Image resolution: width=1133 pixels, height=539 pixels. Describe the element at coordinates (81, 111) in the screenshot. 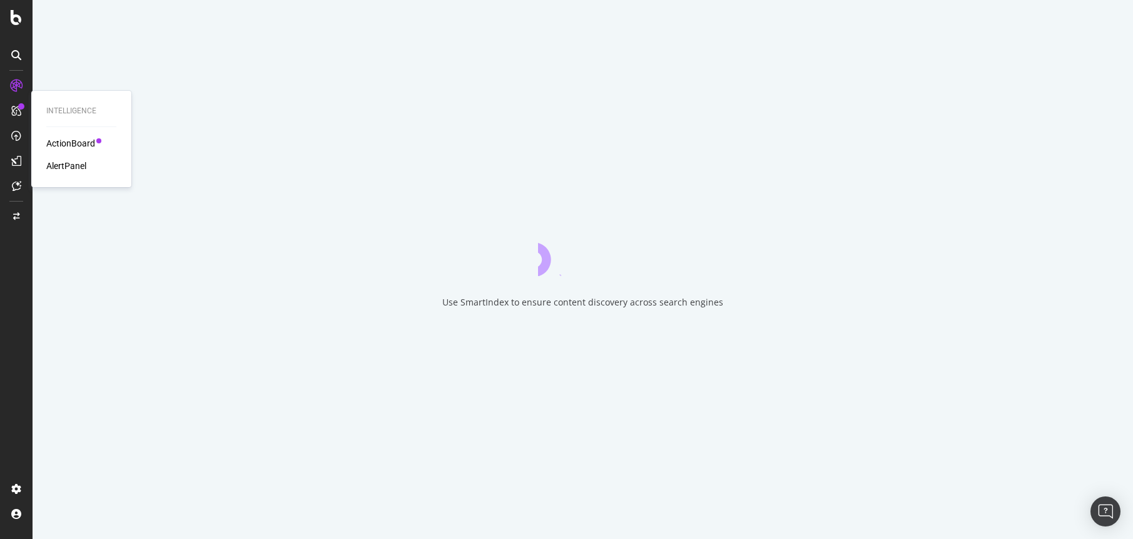

I see `div: Intelligence` at that location.